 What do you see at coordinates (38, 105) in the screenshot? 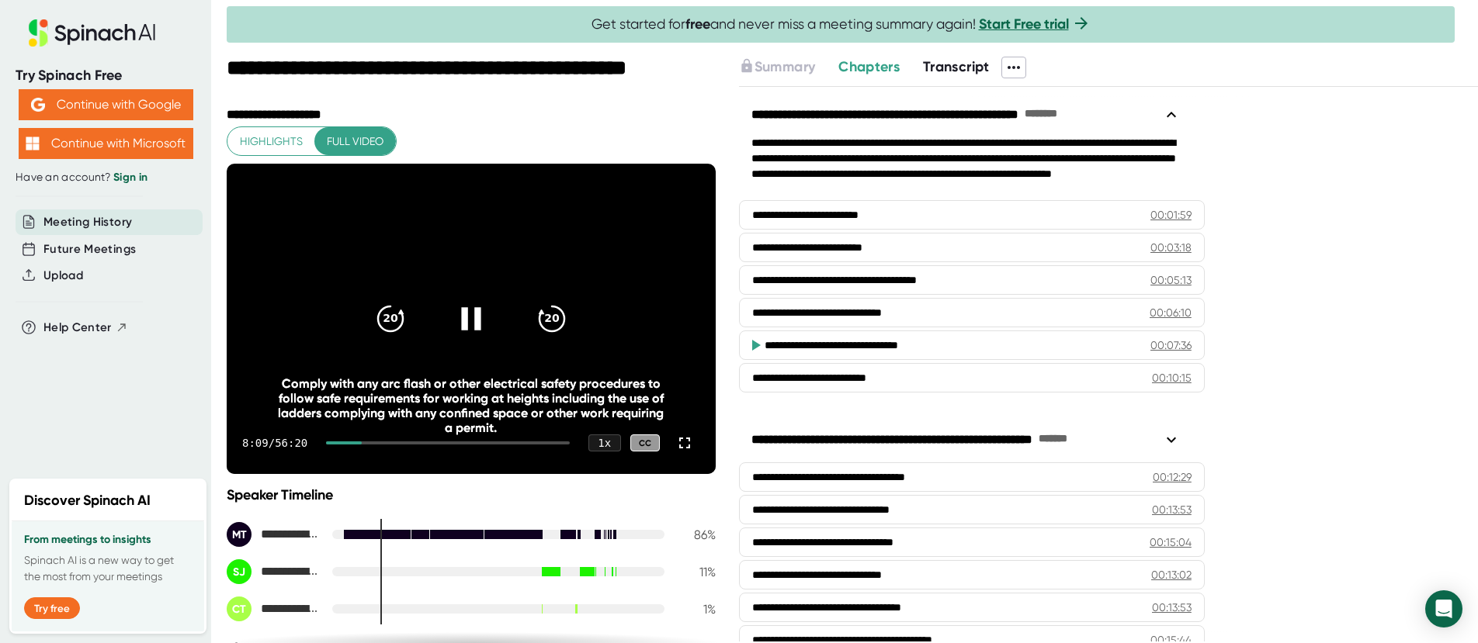
I see `img: Aehbyd4JwY73AAAAAElFTkSuQmCC` at bounding box center [38, 105].